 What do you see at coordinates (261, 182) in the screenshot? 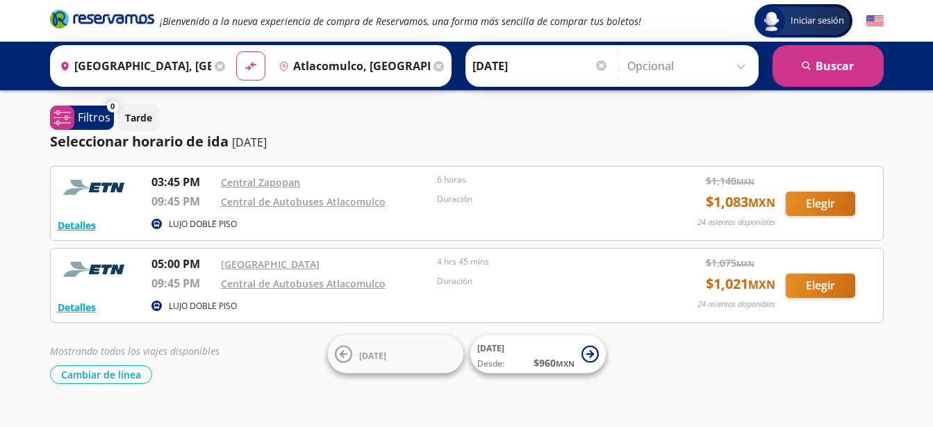
I see `a: Central Zapopan` at bounding box center [261, 182].